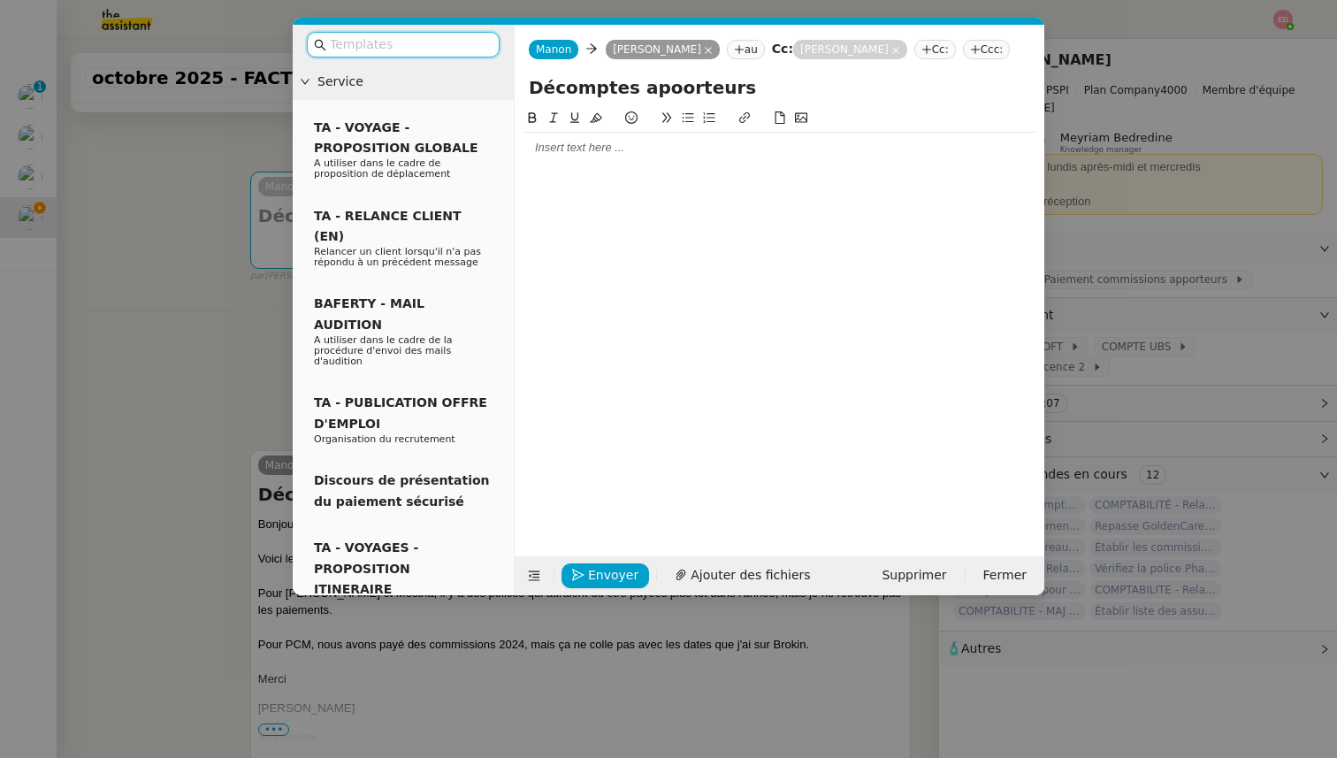  Describe the element at coordinates (554, 50) in the screenshot. I see `span: Manon` at that location.